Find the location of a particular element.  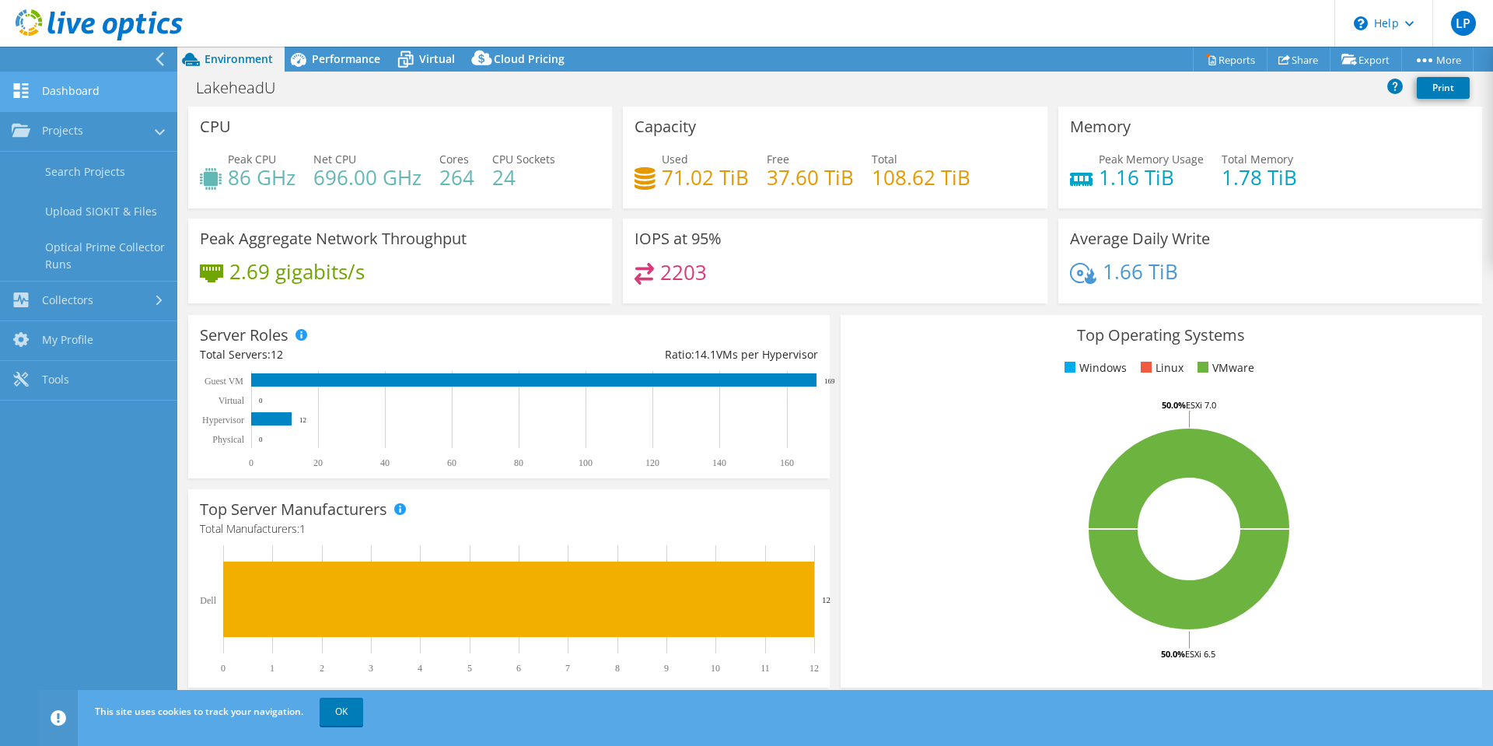

span: CPU Sockets is located at coordinates (523, 159).